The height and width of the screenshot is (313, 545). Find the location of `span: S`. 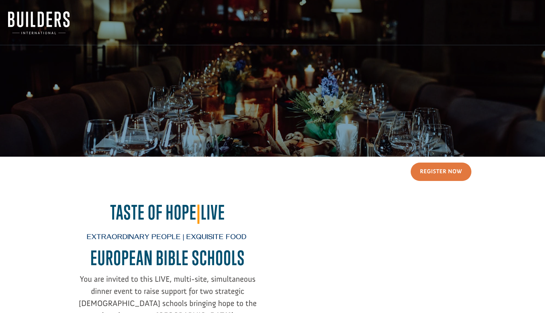

span: S is located at coordinates (241, 258).